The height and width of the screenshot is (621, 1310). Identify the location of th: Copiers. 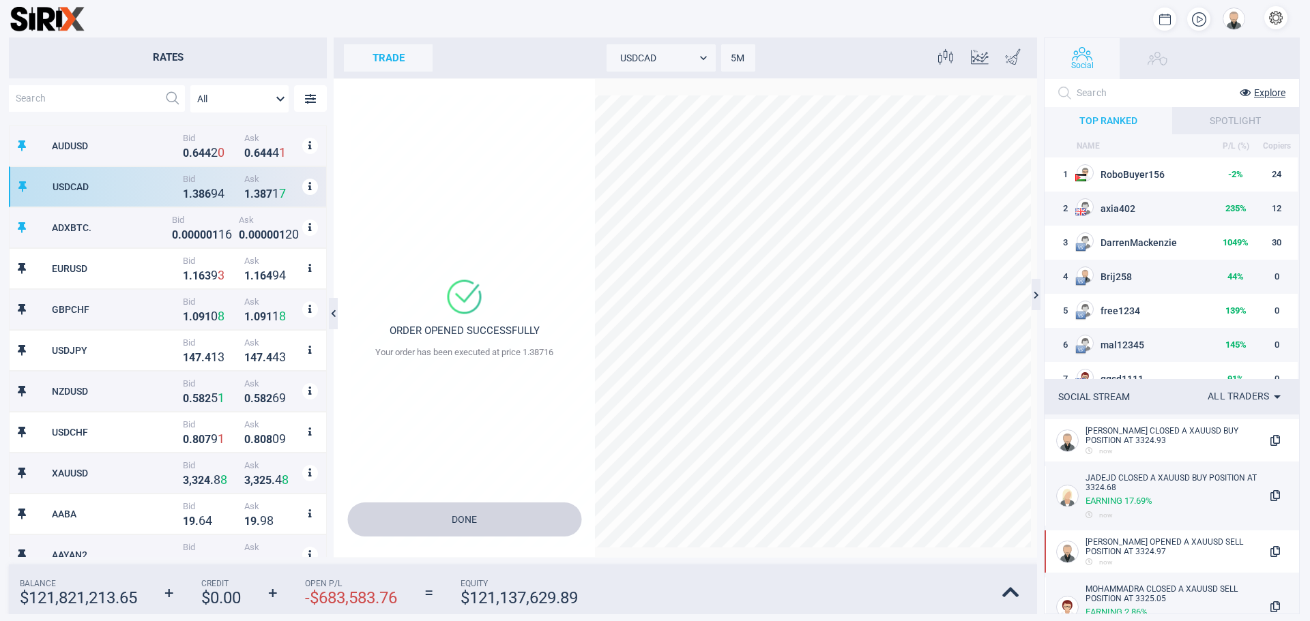
(1276, 146).